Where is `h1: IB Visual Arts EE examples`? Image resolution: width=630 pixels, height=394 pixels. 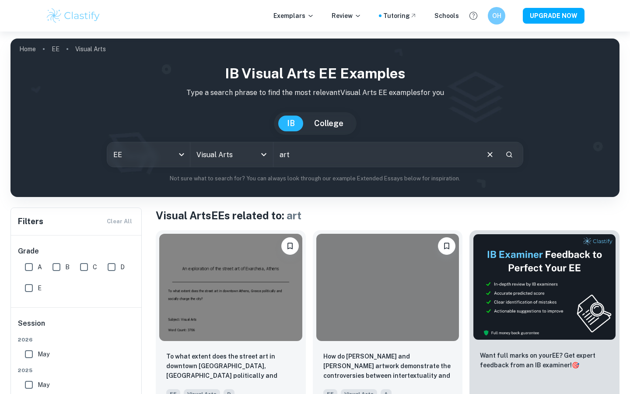
h1: IB Visual Arts EE examples is located at coordinates (315, 73).